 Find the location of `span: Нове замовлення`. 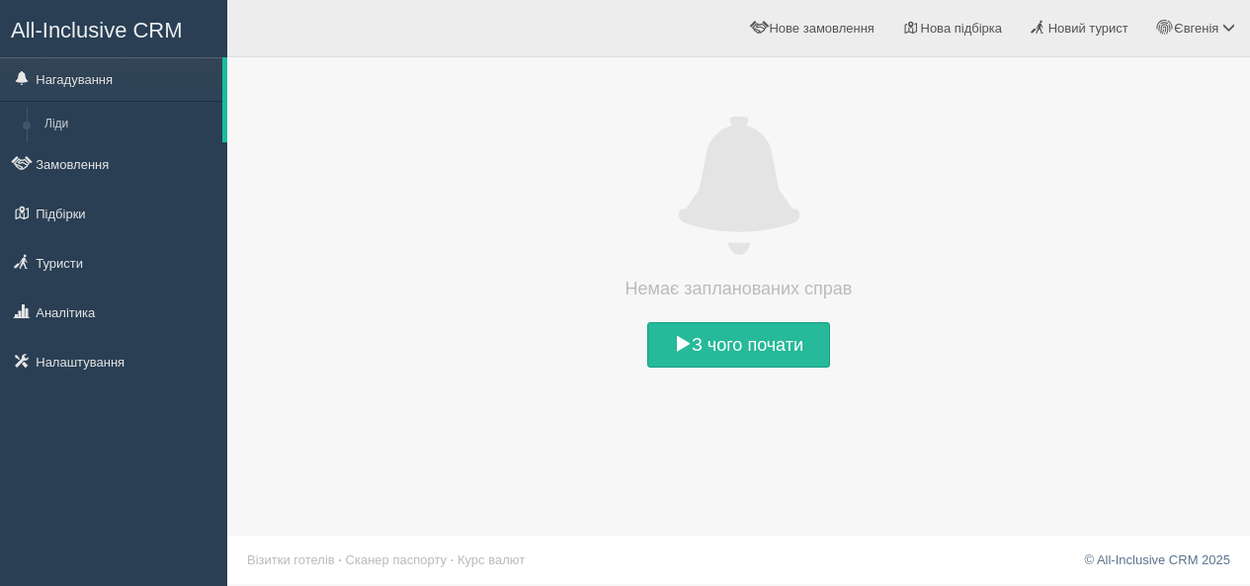

span: Нове замовлення is located at coordinates (821, 28).